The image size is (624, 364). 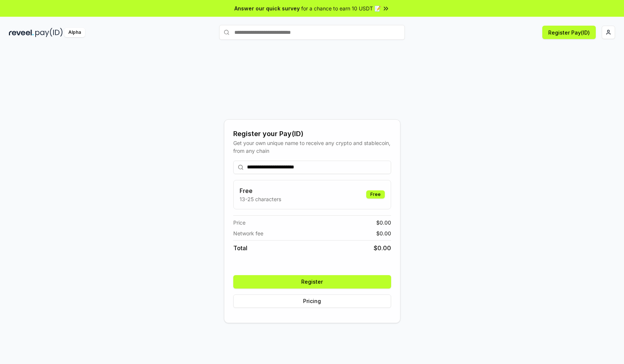 I want to click on span: Network fee, so click(x=248, y=233).